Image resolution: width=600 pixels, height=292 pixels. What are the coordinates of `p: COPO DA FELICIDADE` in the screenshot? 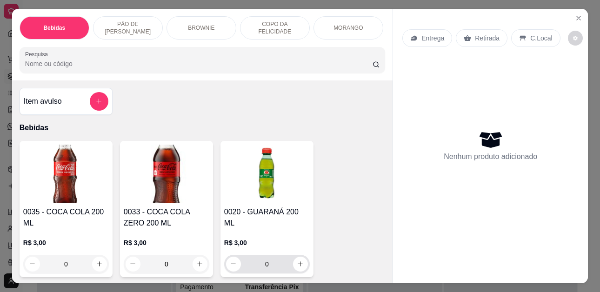 It's located at (275, 28).